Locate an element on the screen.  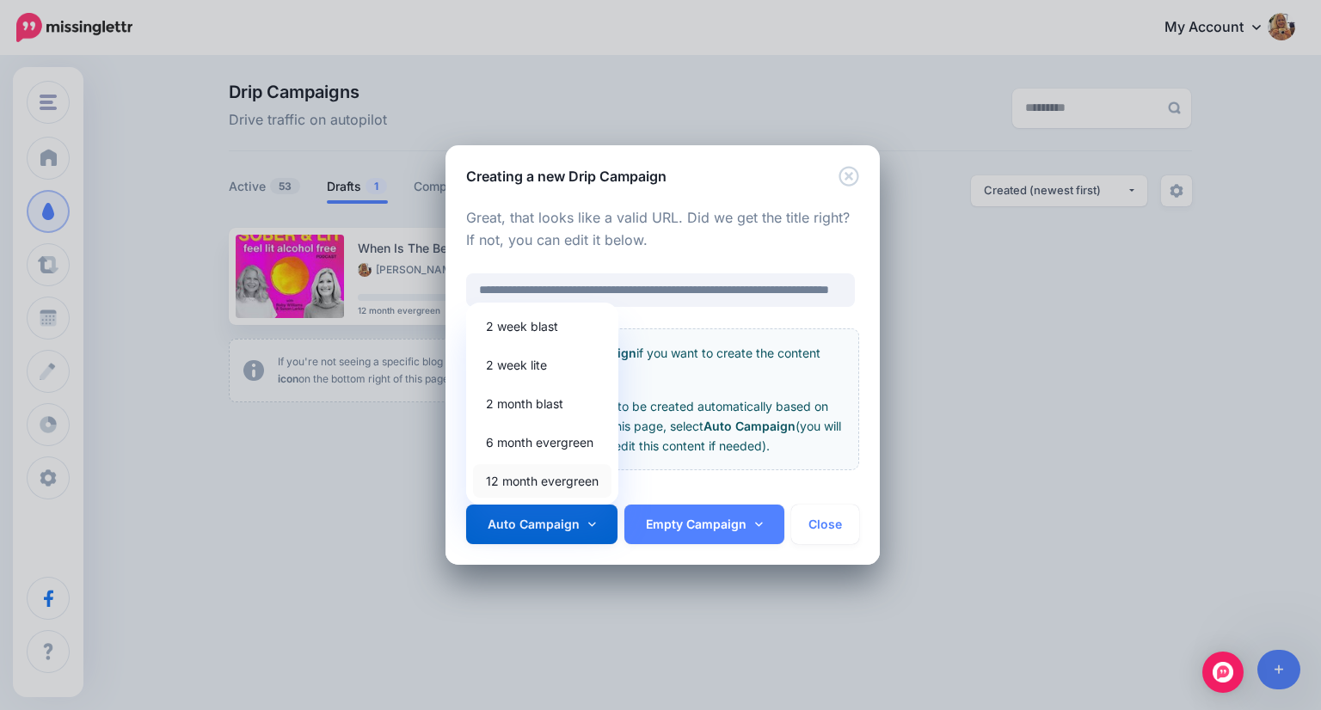
h5: Creating a new Drip Campaign is located at coordinates (566, 176).